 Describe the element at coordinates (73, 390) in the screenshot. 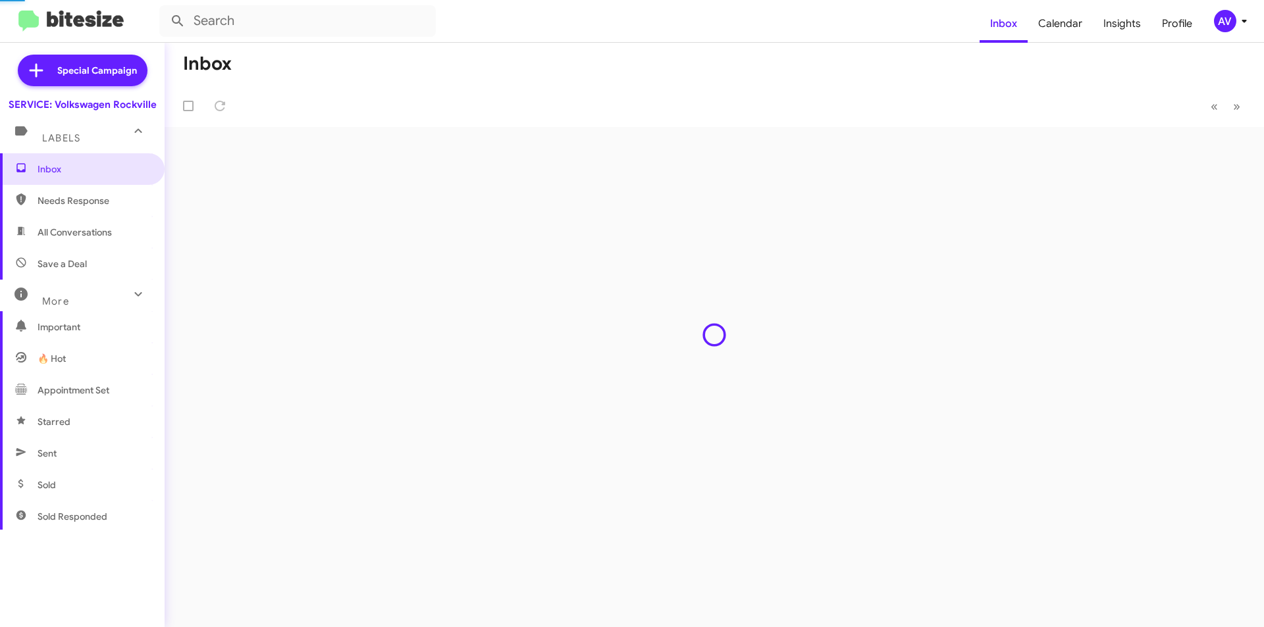

I see `span: Appointment Set` at that location.